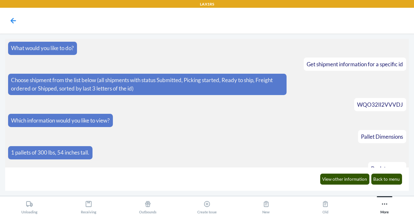 The height and width of the screenshot is (215, 414). What do you see at coordinates (387, 168) in the screenshot?
I see `span: Back to menu` at bounding box center [387, 168].